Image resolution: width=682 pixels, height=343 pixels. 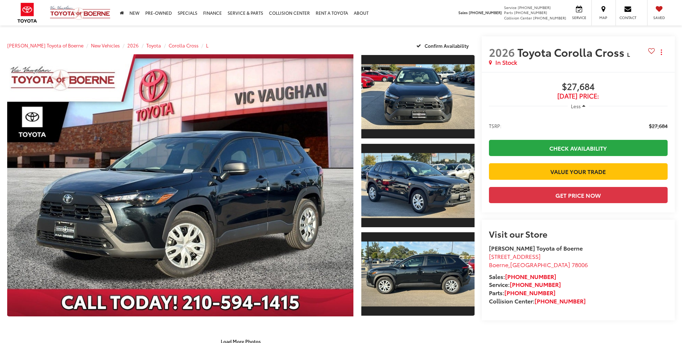 What do you see at coordinates (443, 45) in the screenshot?
I see `button: Confirm Availability` at bounding box center [443, 45].